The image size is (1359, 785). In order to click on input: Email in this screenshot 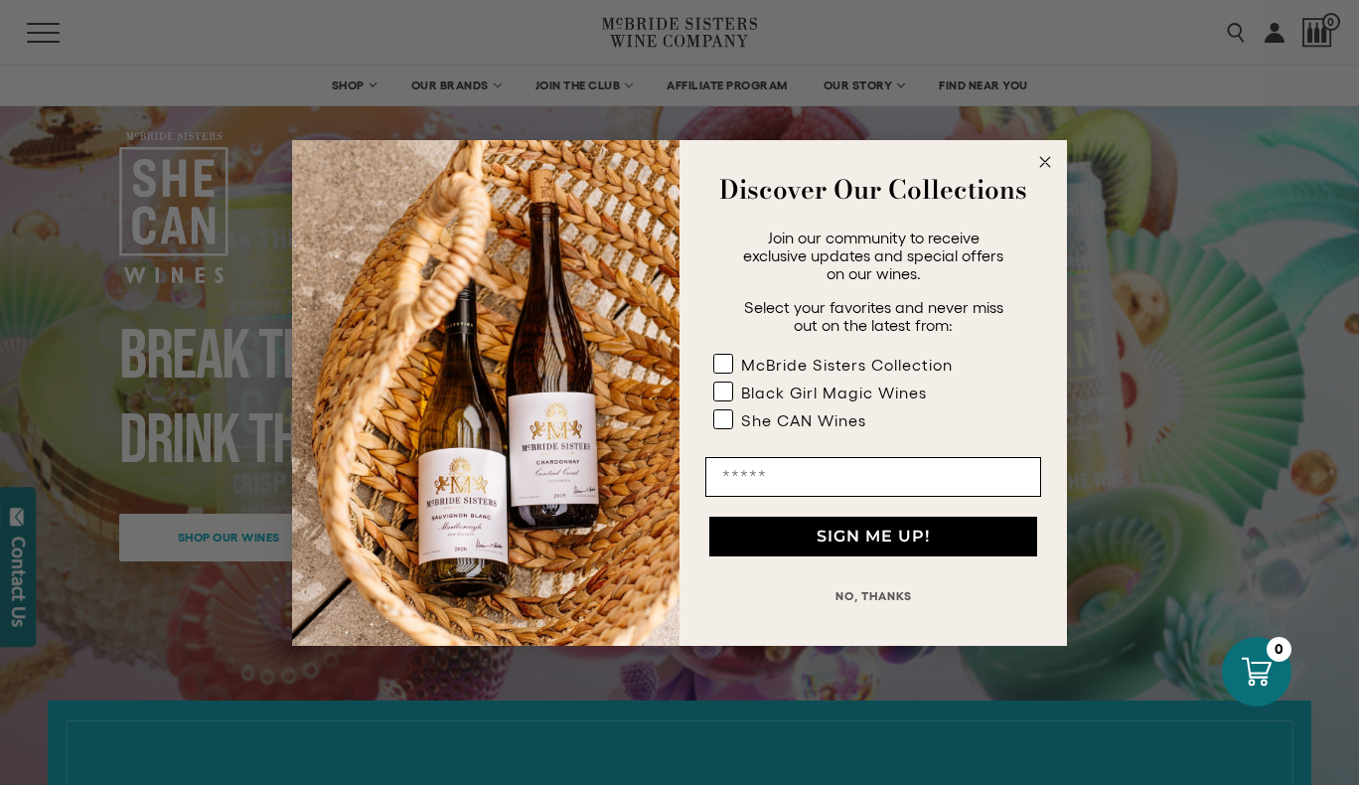, I will do `click(873, 477)`.